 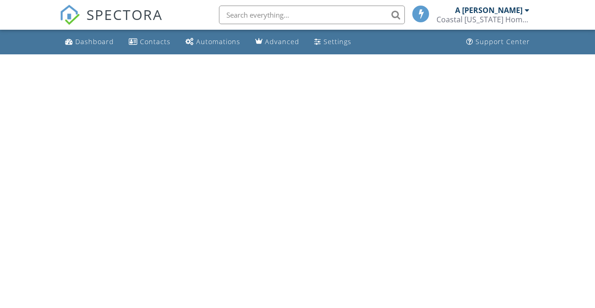 What do you see at coordinates (282, 41) in the screenshot?
I see `div: Advanced` at bounding box center [282, 41].